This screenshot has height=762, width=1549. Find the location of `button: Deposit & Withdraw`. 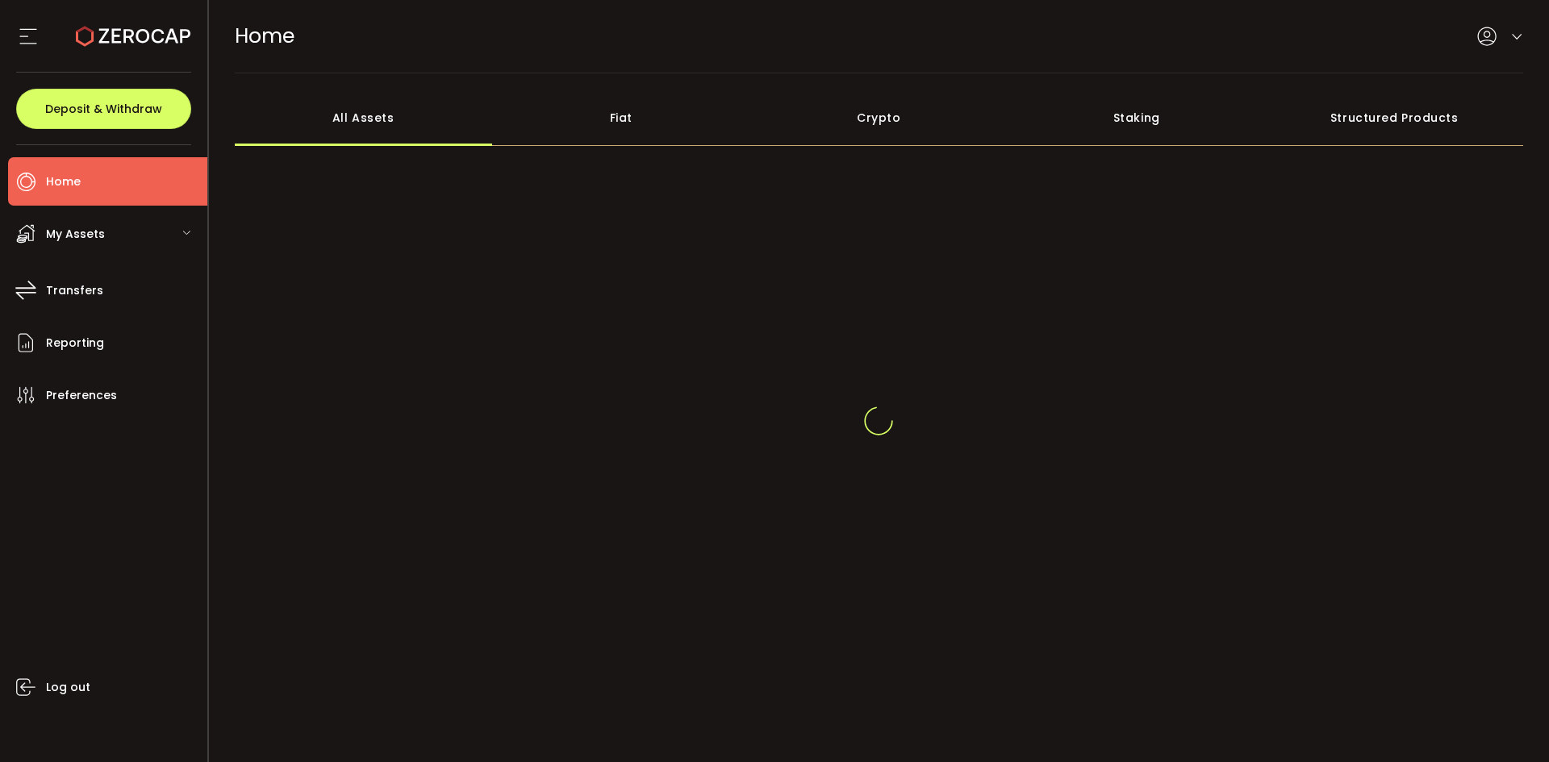

button: Deposit & Withdraw is located at coordinates (103, 109).